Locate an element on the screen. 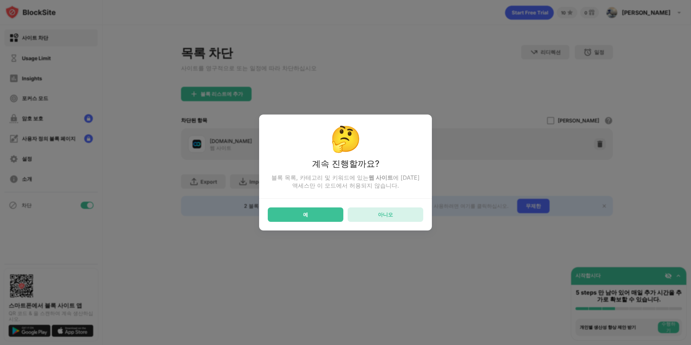 The height and width of the screenshot is (345, 691). div: 계속 진행할까요? is located at coordinates (346, 166).